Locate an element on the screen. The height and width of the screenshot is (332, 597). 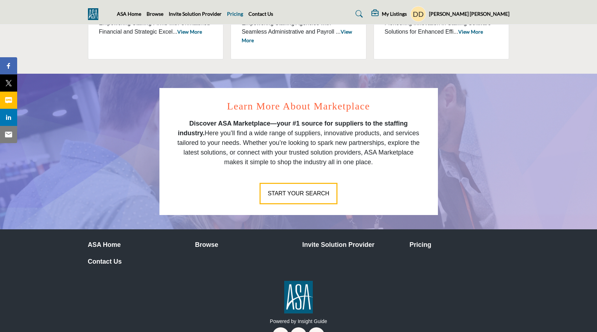
p: Browse is located at coordinates (245, 245).